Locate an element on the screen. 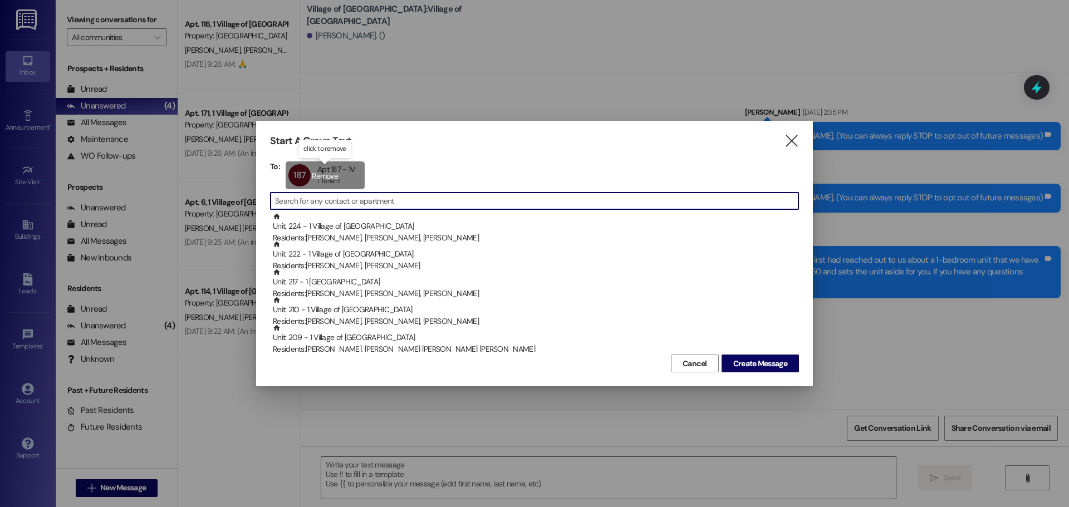 This screenshot has width=1069, height=507. h3: To: is located at coordinates (275, 167).